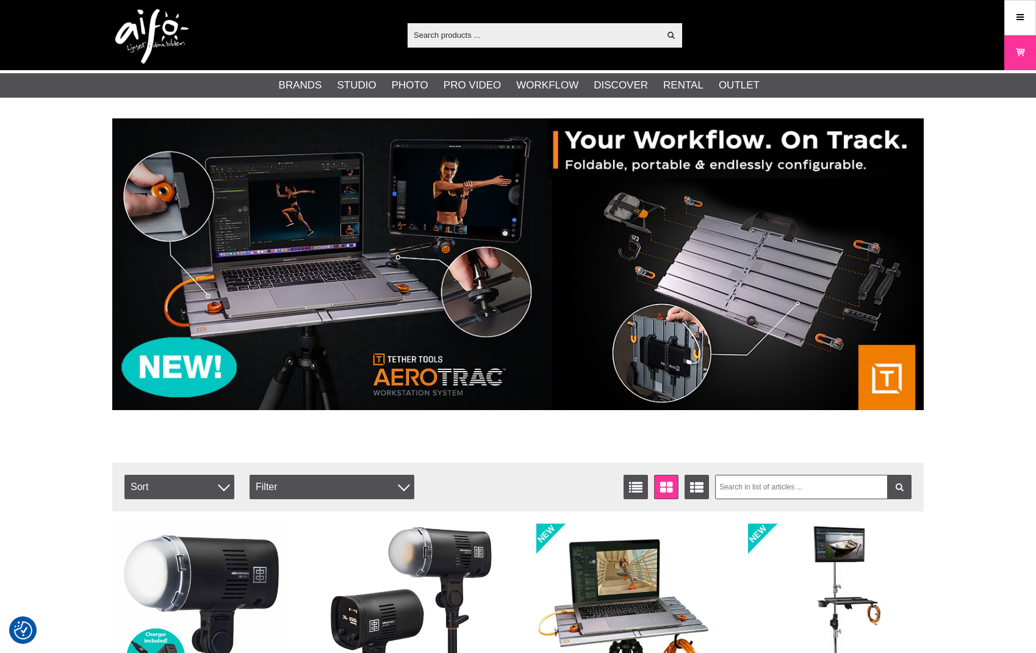 The height and width of the screenshot is (653, 1036). What do you see at coordinates (636, 487) in the screenshot?
I see `a: List` at bounding box center [636, 487].